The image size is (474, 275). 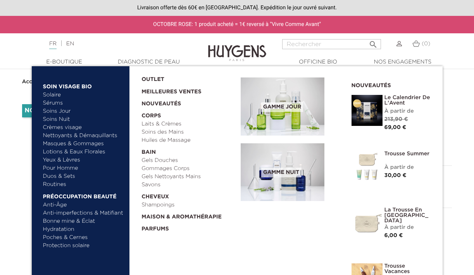 I want to click on a: Gels Nettoyants Mains, so click(x=188, y=177).